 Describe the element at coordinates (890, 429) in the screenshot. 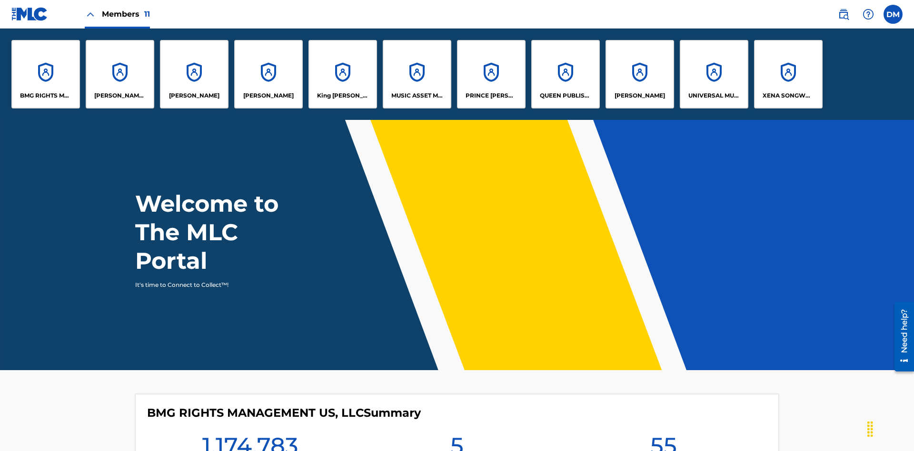

I see `div: Chat Widget` at that location.